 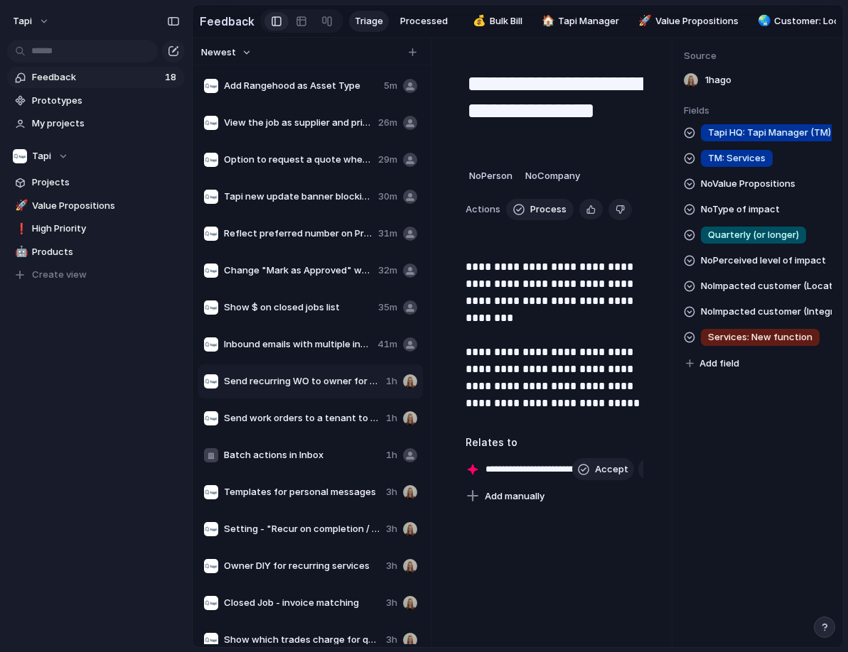 I want to click on span: Products, so click(x=106, y=252).